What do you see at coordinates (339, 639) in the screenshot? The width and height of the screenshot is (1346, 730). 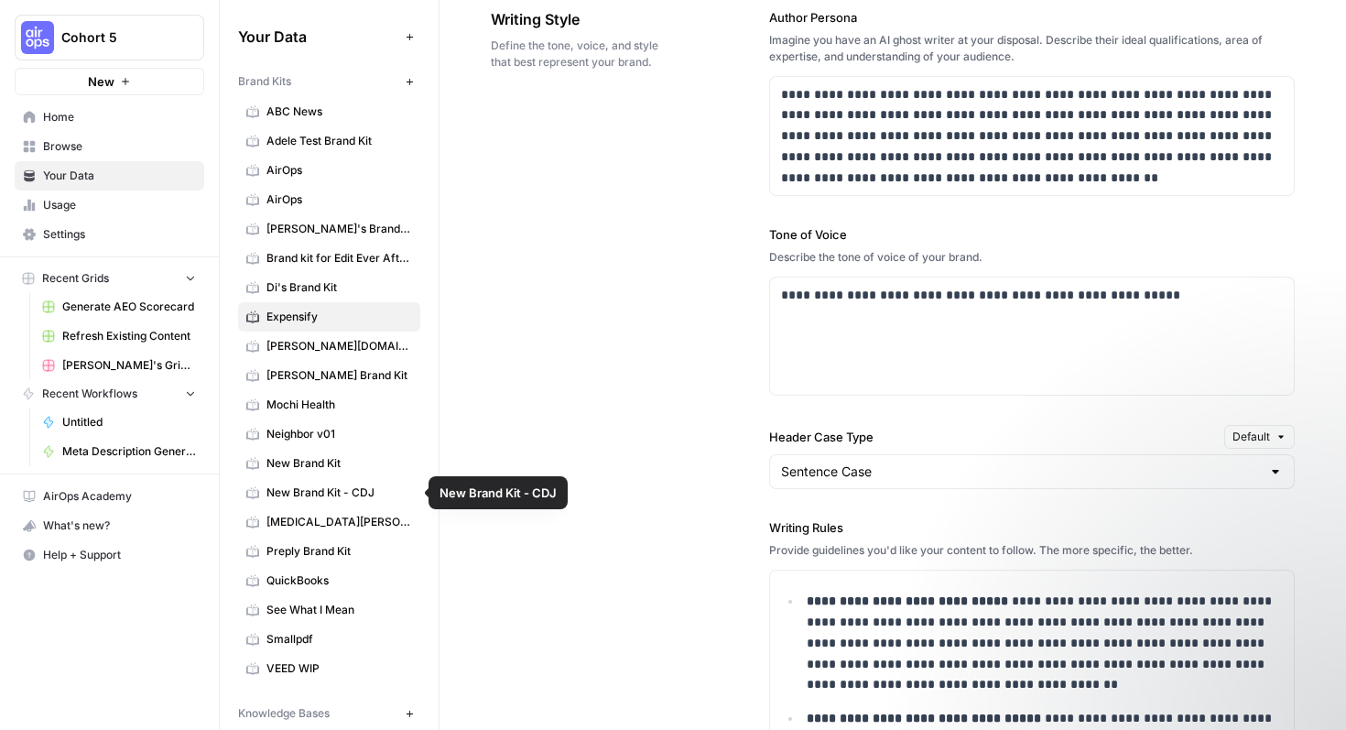 I see `span: Smallpdf` at bounding box center [339, 639].